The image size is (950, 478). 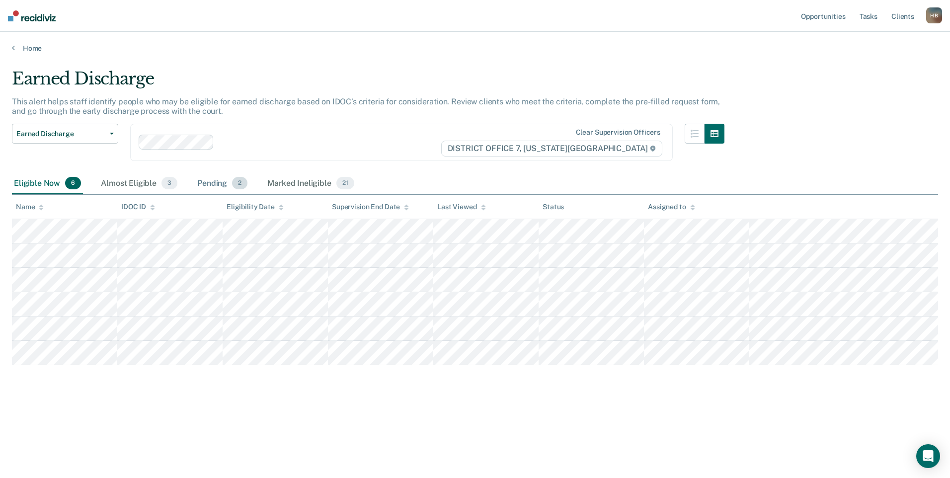 I want to click on div: Assigned to, so click(x=672, y=207).